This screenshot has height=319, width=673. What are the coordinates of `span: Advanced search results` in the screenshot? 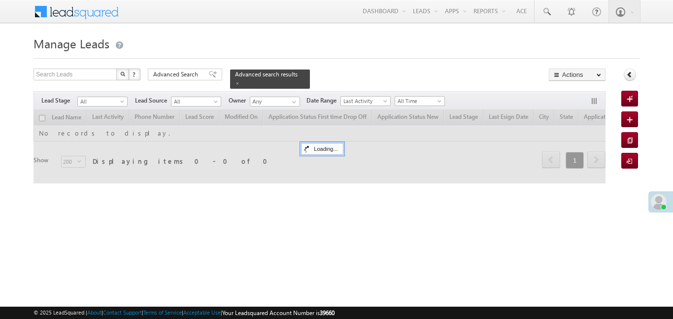 It's located at (266, 74).